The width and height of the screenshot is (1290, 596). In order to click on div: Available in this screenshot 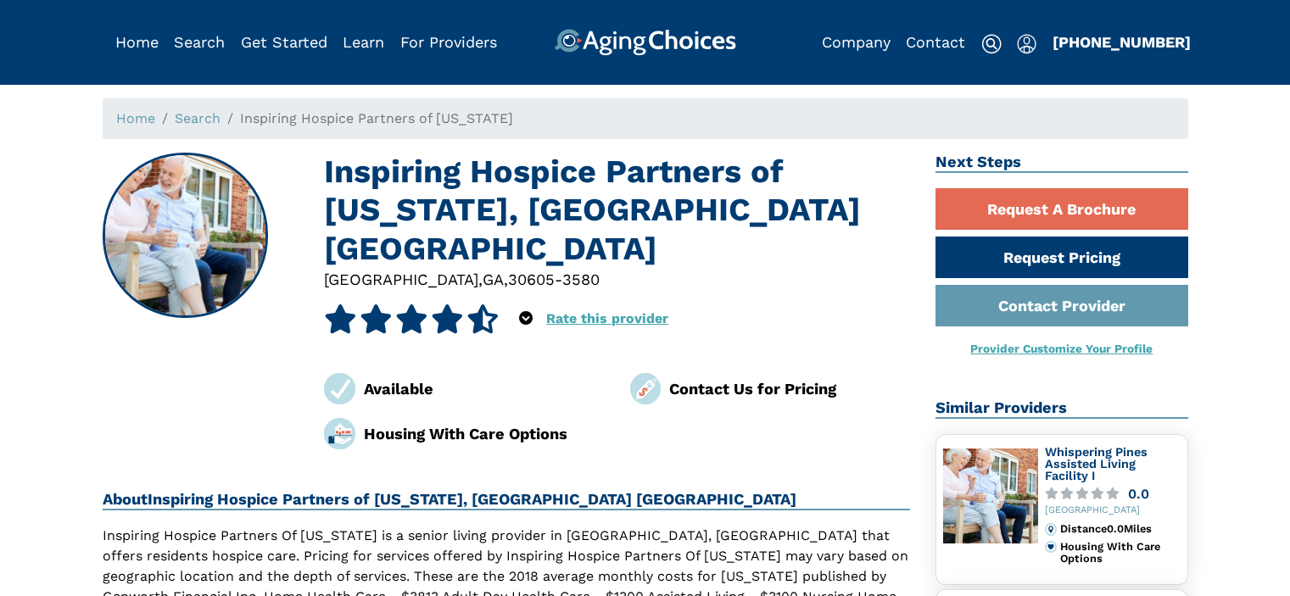, I will do `click(484, 389)`.